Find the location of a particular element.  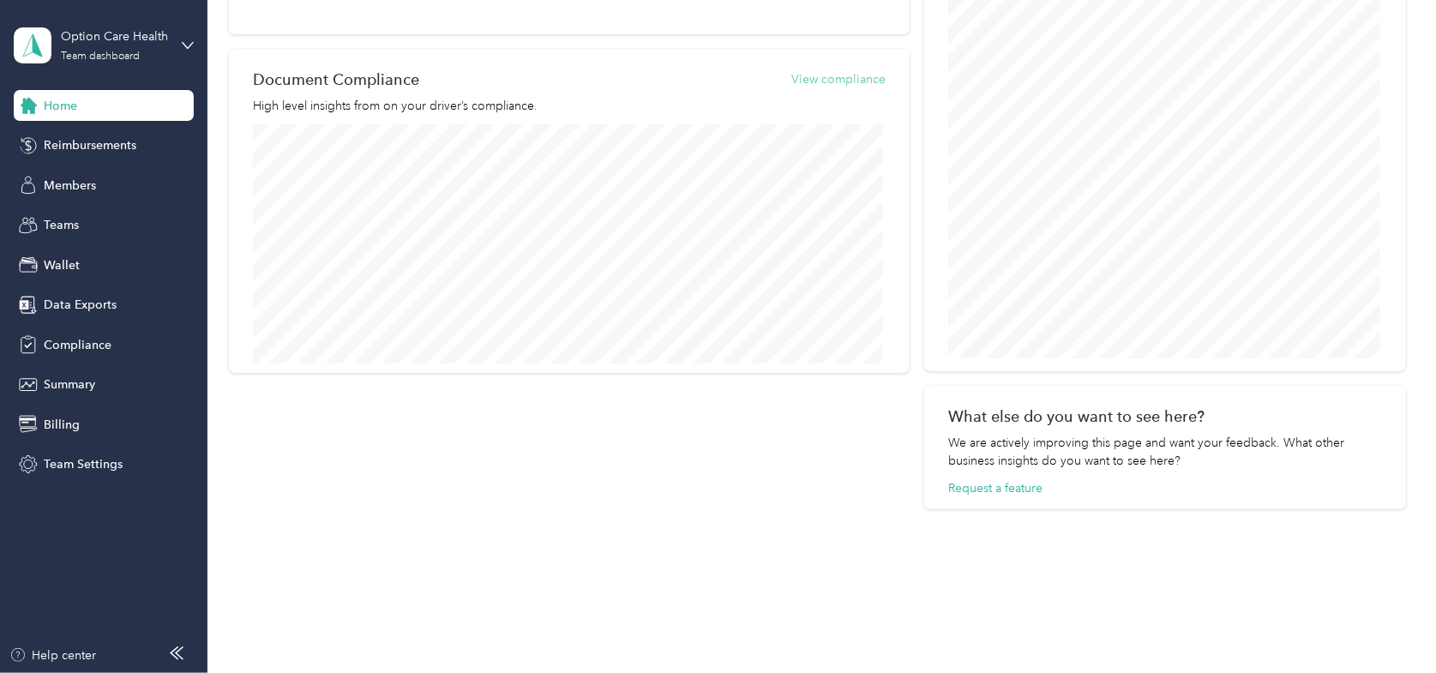

button: Help center is located at coordinates (53, 655).